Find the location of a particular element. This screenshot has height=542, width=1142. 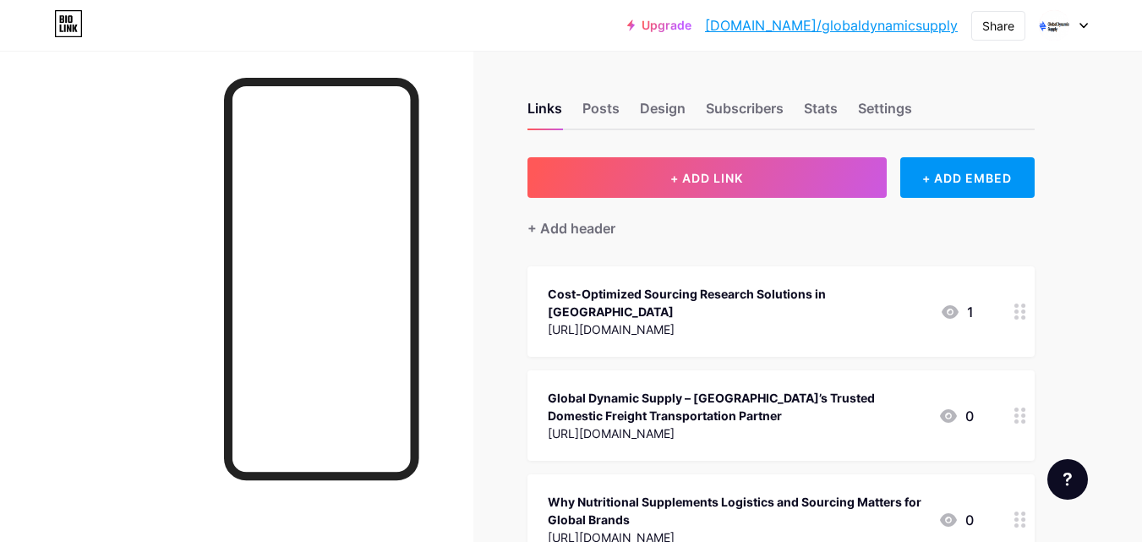

div: Settings is located at coordinates (885, 113).